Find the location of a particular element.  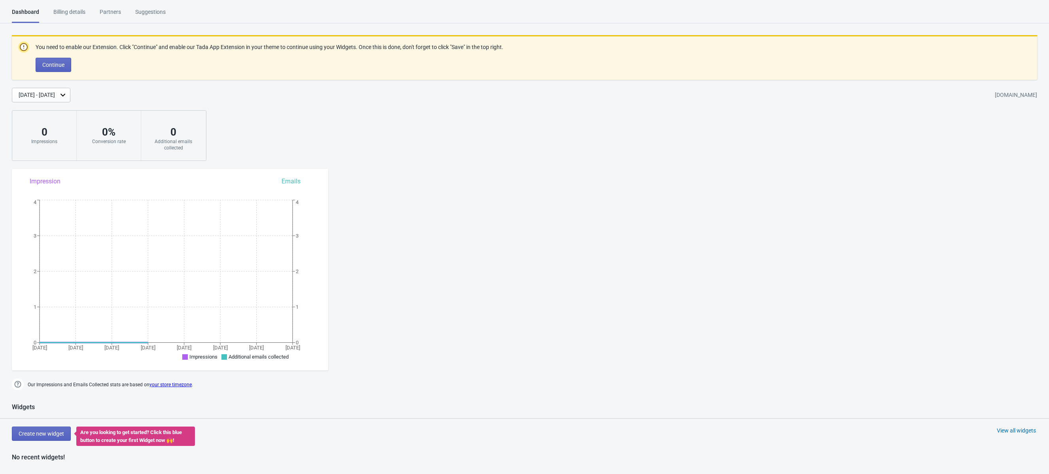

span: Impressions is located at coordinates (203, 357).